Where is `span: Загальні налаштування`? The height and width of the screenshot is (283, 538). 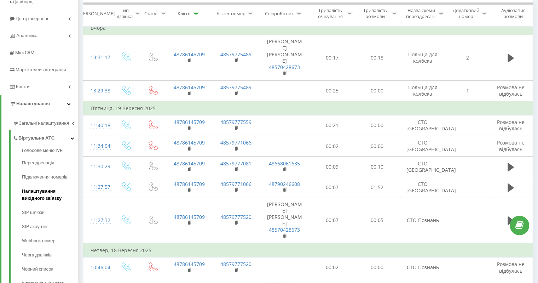
span: Загальні налаштування is located at coordinates (44, 123).